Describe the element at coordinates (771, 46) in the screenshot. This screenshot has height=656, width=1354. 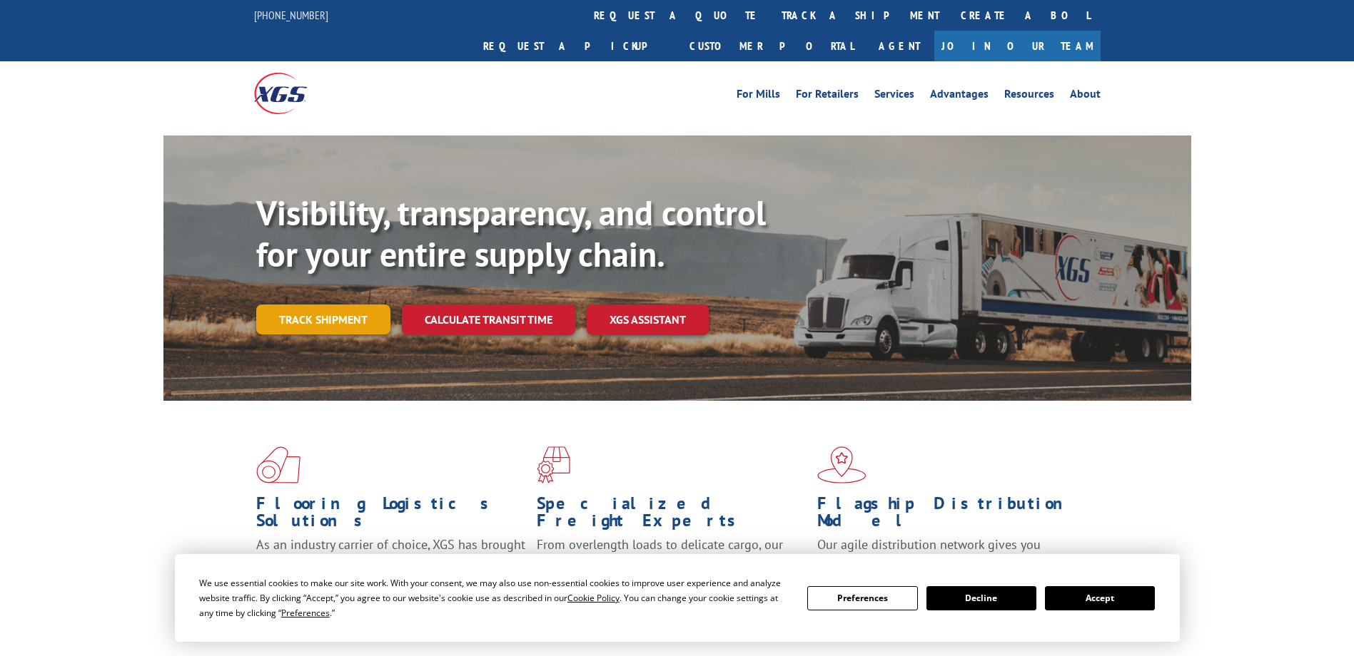
I see `a: Customer Portal` at that location.